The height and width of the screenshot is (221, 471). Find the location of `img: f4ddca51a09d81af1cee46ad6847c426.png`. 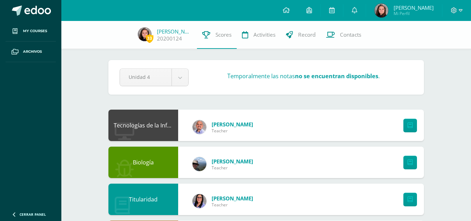

img: f4ddca51a09d81af1cee46ad6847c426.png is located at coordinates (199, 127).